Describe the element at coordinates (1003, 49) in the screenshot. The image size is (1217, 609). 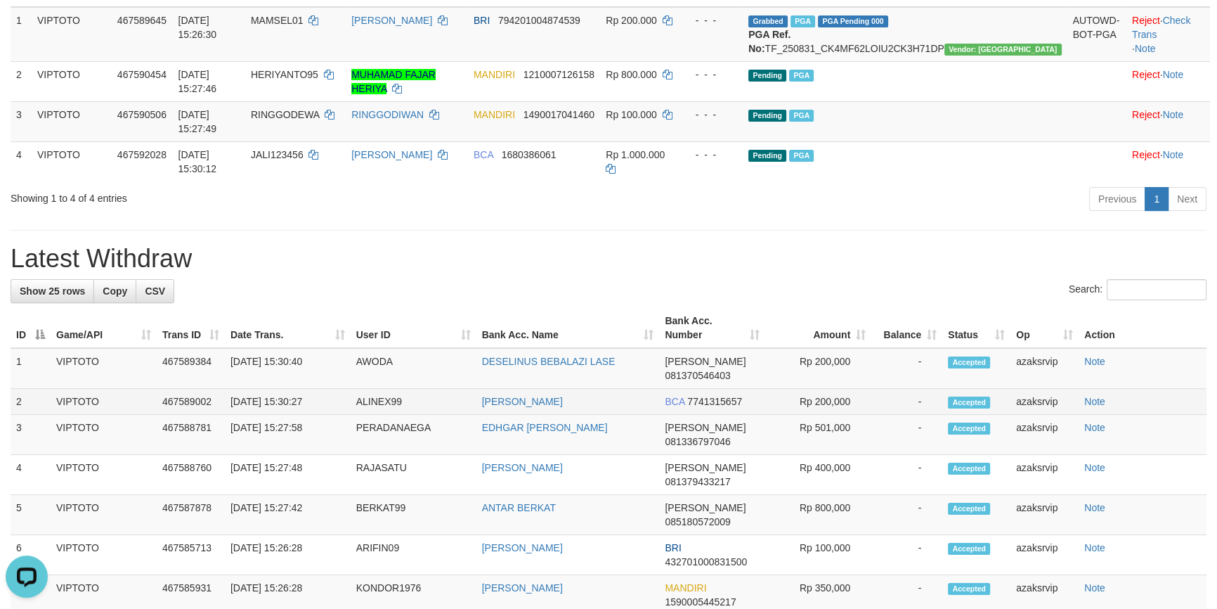
I see `span: Vendor URL: https://checkout4.1velocity.biz` at that location.